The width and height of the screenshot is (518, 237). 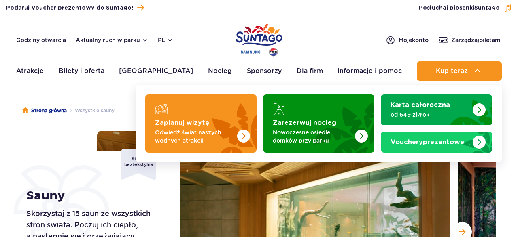 I want to click on button: Posłuchaj piosenkiSuntago, so click(x=465, y=8).